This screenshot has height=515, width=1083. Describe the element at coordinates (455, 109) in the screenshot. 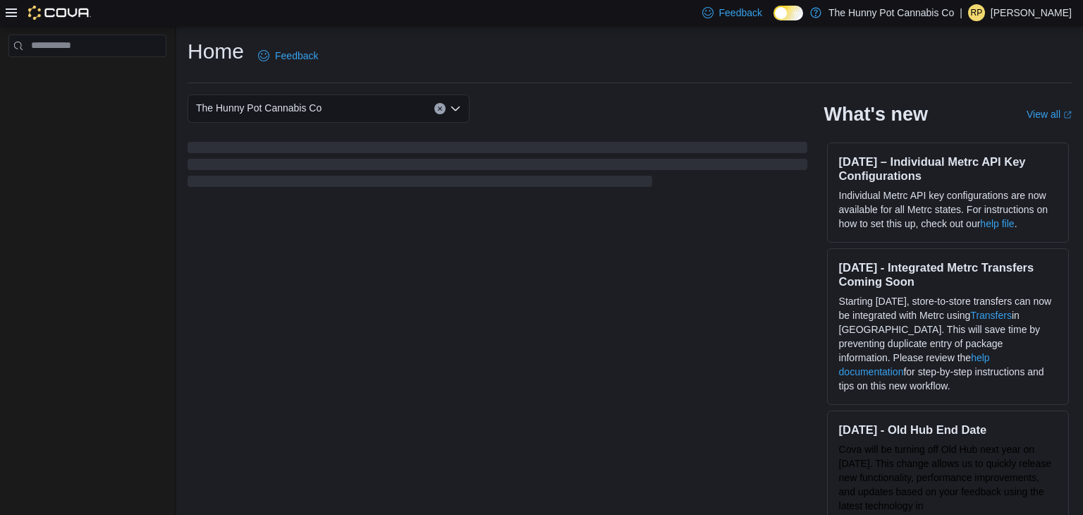

I see `button: Open list of options` at that location.